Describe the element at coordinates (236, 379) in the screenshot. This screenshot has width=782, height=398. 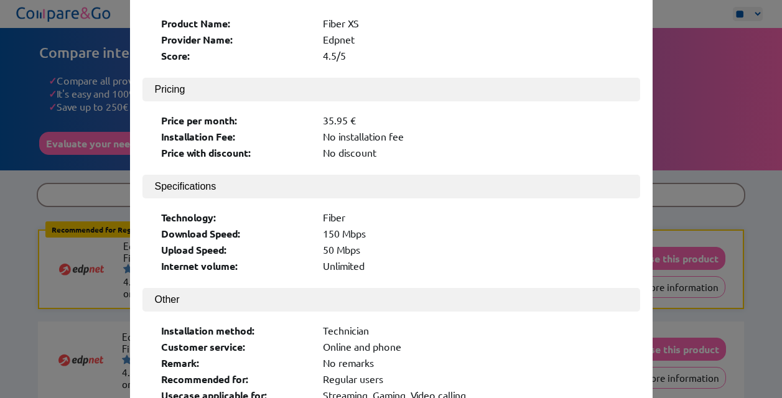
I see `div: Recommended for:` at that location.